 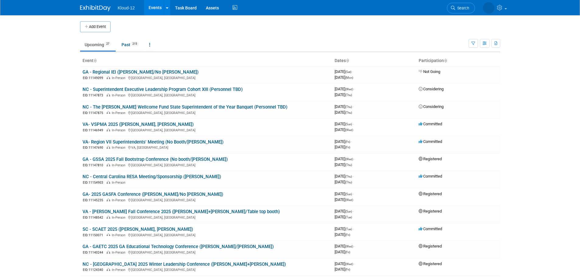 What do you see at coordinates (95, 8) in the screenshot?
I see `img: ExhibitDay` at bounding box center [95, 8].